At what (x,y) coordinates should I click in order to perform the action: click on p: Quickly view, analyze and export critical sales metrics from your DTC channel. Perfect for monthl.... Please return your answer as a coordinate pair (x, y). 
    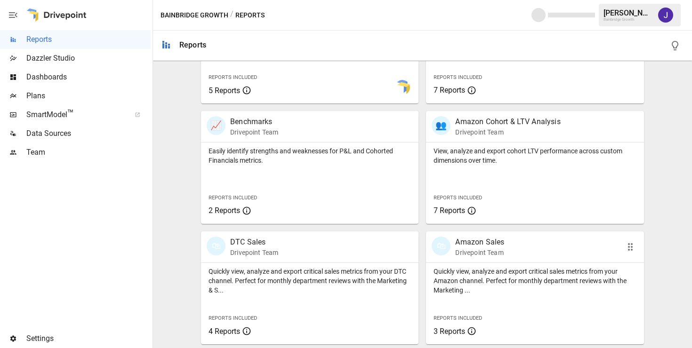
    Looking at the image, I should click on (310, 281).